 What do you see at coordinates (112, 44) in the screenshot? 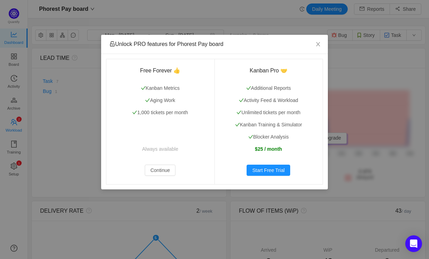
I see `i: icon: unlock` at bounding box center [112, 44].